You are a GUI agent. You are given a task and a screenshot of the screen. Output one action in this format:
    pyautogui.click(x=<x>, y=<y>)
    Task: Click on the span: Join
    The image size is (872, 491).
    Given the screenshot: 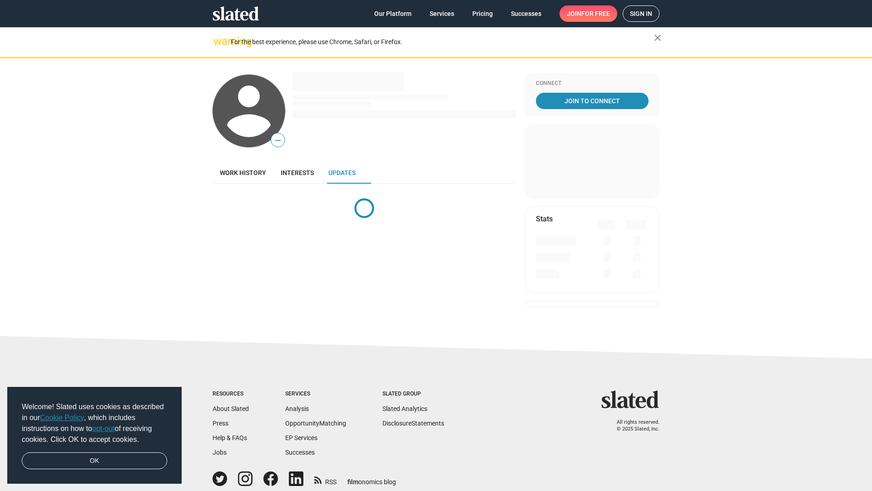 What is the action you would take?
    pyautogui.click(x=588, y=14)
    